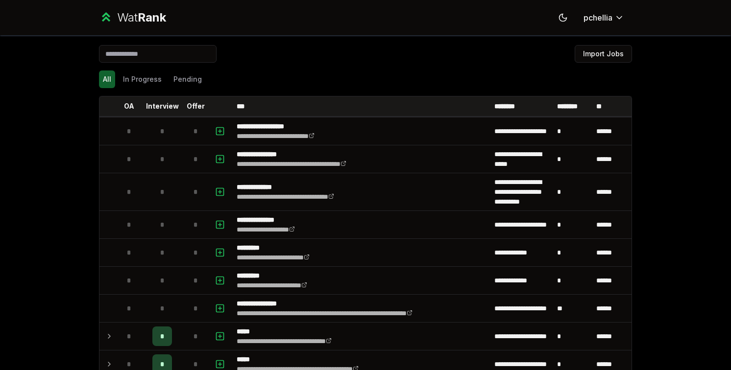 The width and height of the screenshot is (731, 370). I want to click on p: Interview, so click(162, 106).